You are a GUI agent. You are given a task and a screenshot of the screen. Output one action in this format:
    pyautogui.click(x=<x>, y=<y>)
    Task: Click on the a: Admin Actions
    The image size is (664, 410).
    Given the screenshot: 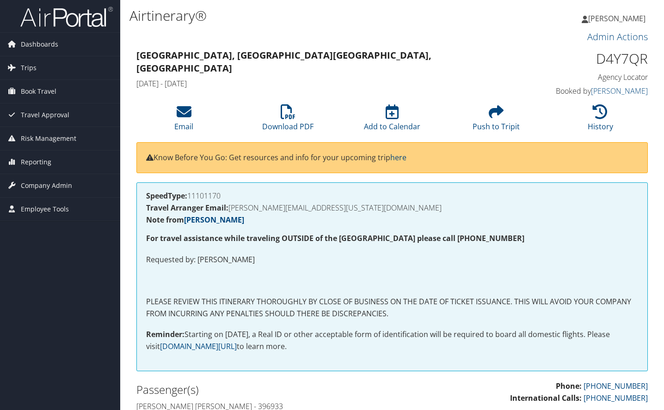 What is the action you would take?
    pyautogui.click(x=617, y=37)
    